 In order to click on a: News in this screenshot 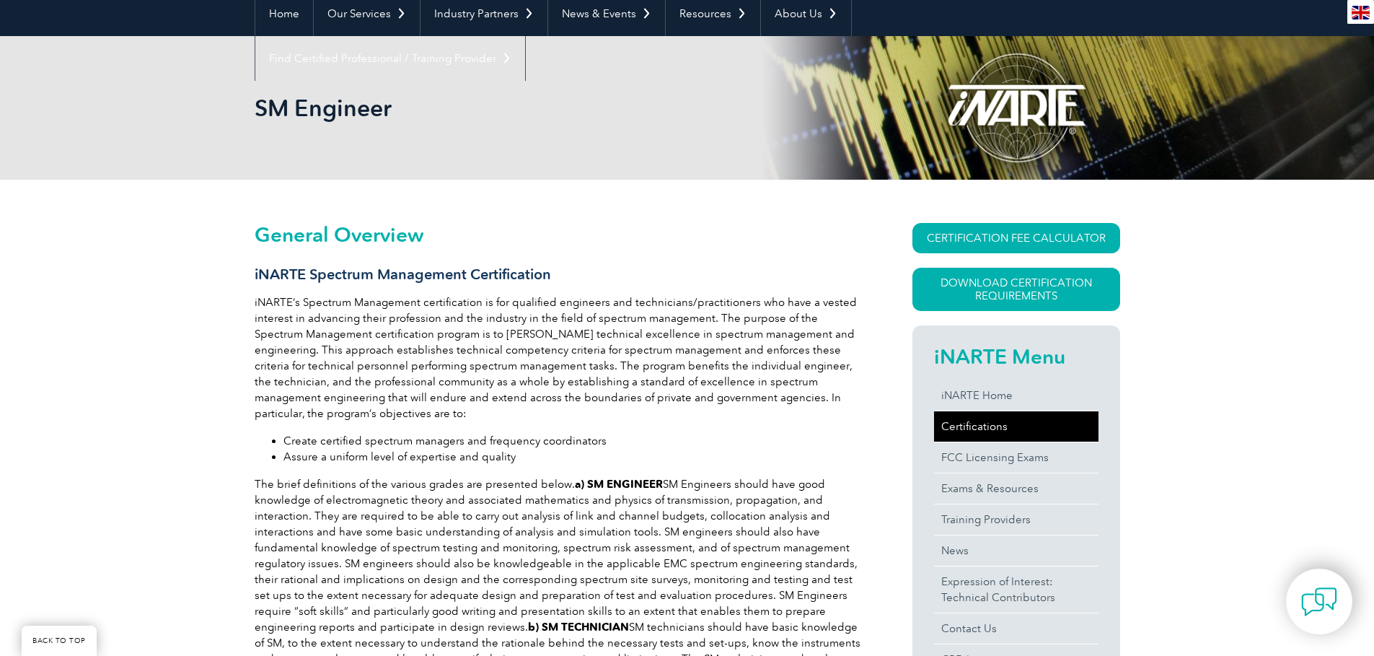, I will do `click(1016, 550)`.